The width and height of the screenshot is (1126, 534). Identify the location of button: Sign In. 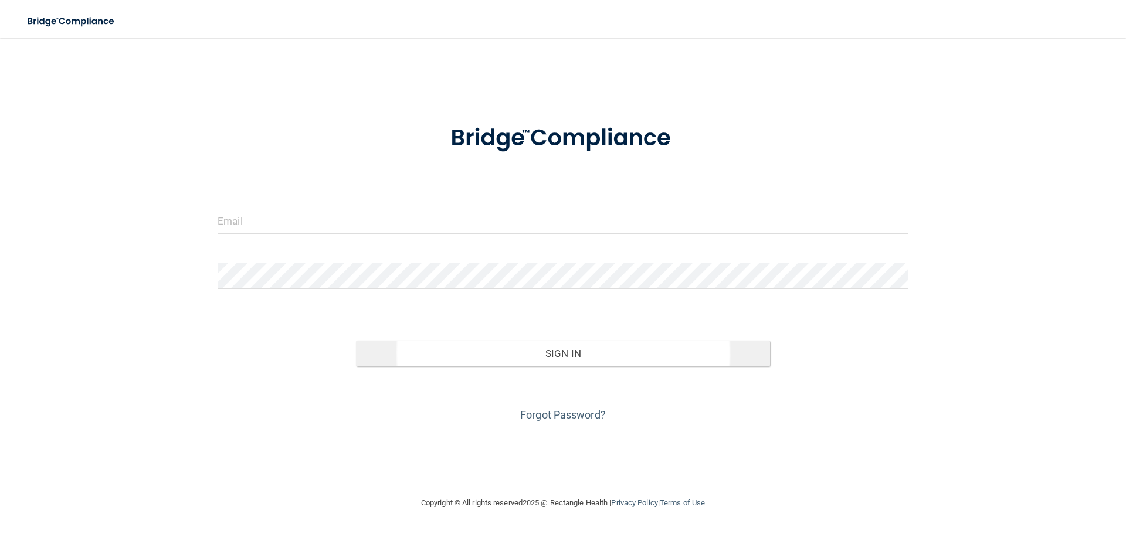
(563, 354).